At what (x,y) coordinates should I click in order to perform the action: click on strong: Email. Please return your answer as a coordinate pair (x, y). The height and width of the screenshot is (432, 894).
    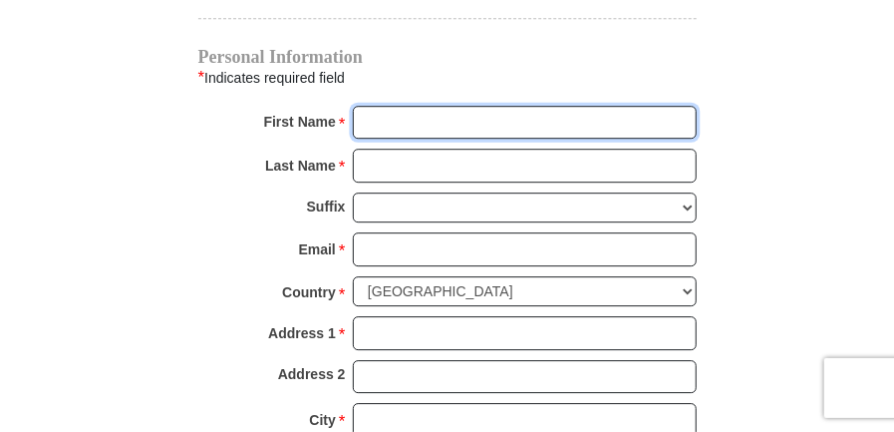
    Looking at the image, I should click on (317, 249).